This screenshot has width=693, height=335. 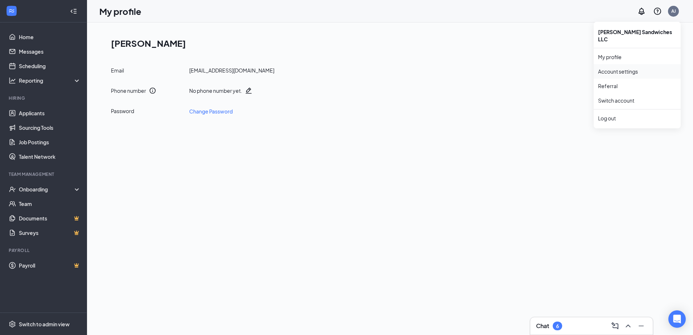 I want to click on button: ComposeMessage, so click(x=615, y=326).